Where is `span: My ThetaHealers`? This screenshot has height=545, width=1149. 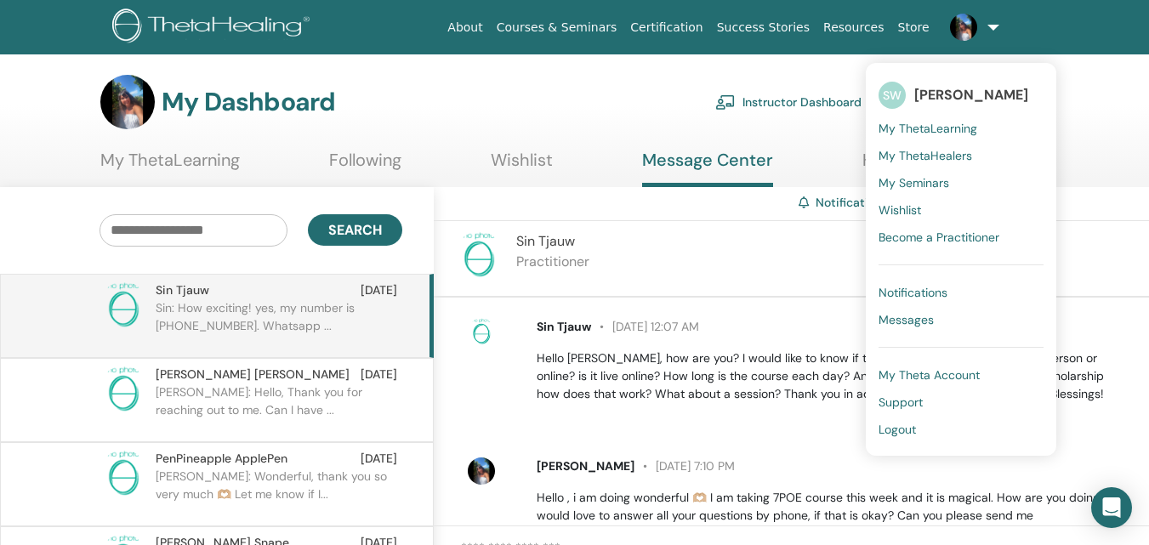
span: My ThetaHealers is located at coordinates (925, 156).